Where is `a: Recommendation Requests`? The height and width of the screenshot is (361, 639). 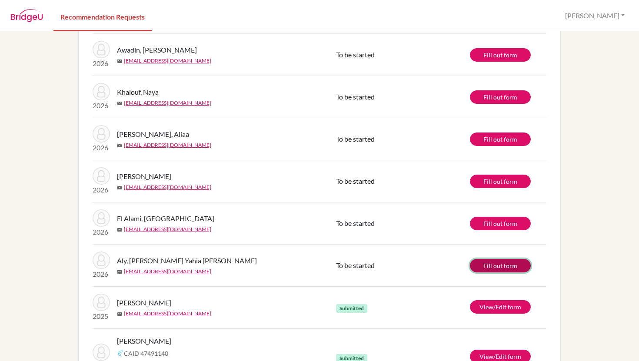
a: Recommendation Requests is located at coordinates (103, 16).